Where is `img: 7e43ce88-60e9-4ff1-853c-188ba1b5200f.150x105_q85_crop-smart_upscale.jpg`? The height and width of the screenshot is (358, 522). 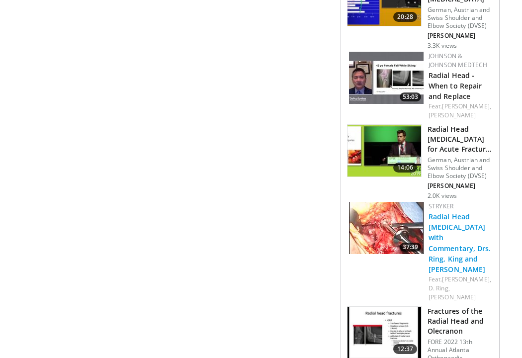 img: 7e43ce88-60e9-4ff1-853c-188ba1b5200f.150x105_q85_crop-smart_upscale.jpg is located at coordinates (386, 228).